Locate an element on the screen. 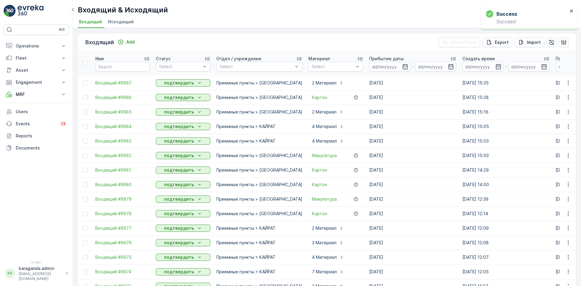  a: Входящий #9979 is located at coordinates (123, 199).